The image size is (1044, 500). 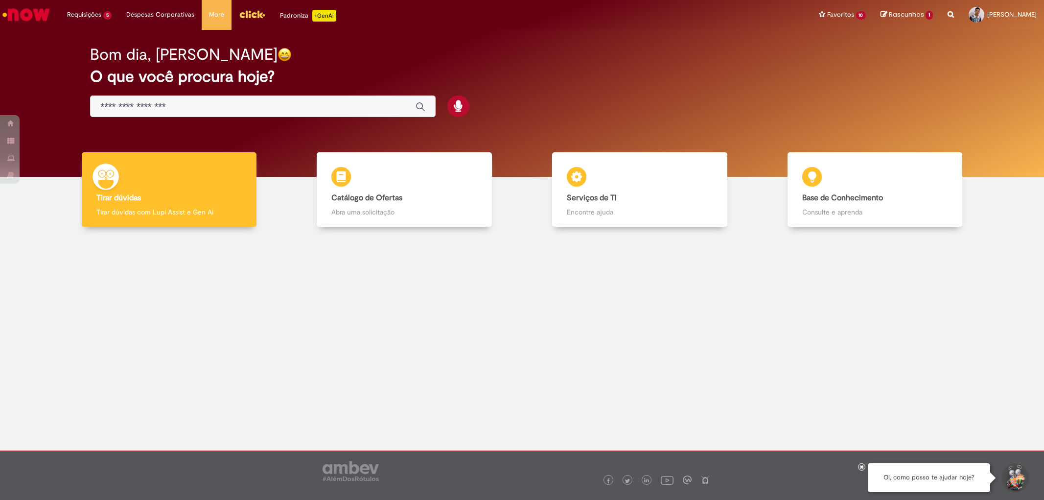 I want to click on img: click_logo_yellow_360x200.png, so click(x=252, y=14).